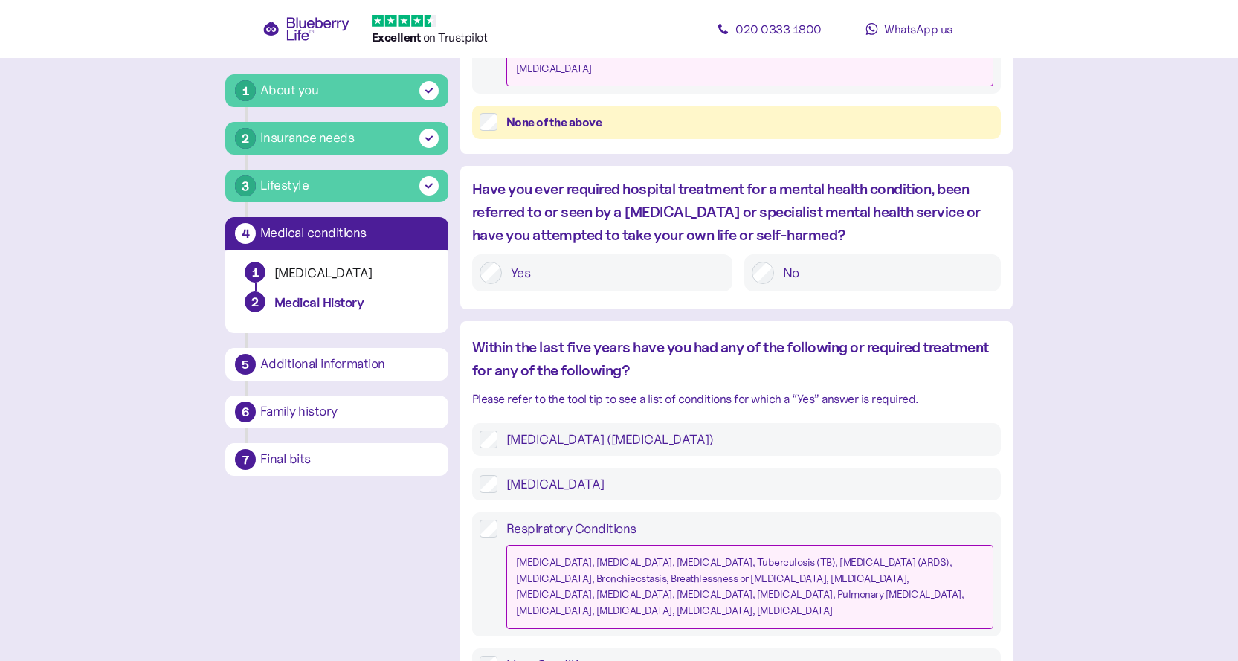 Image resolution: width=1238 pixels, height=661 pixels. Describe the element at coordinates (909, 29) in the screenshot. I see `a: WhatsApp us` at that location.